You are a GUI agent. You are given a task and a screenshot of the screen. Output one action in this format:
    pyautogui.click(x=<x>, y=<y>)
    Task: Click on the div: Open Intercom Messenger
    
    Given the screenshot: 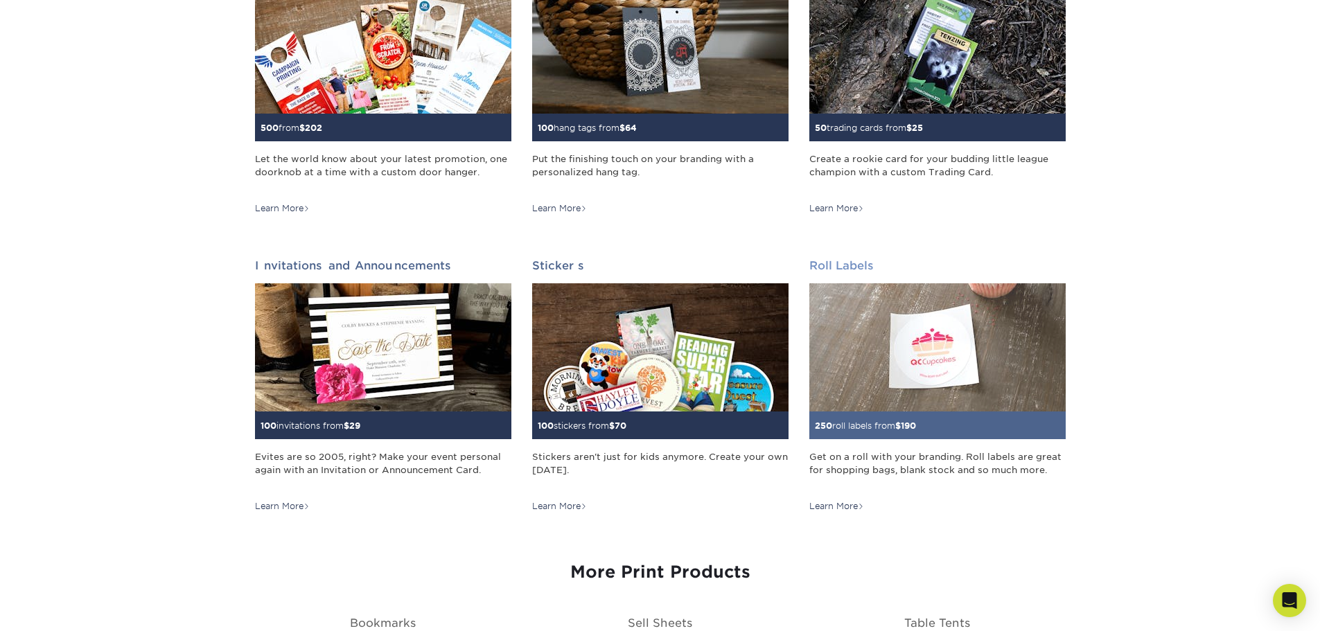 What is the action you would take?
    pyautogui.click(x=1290, y=601)
    